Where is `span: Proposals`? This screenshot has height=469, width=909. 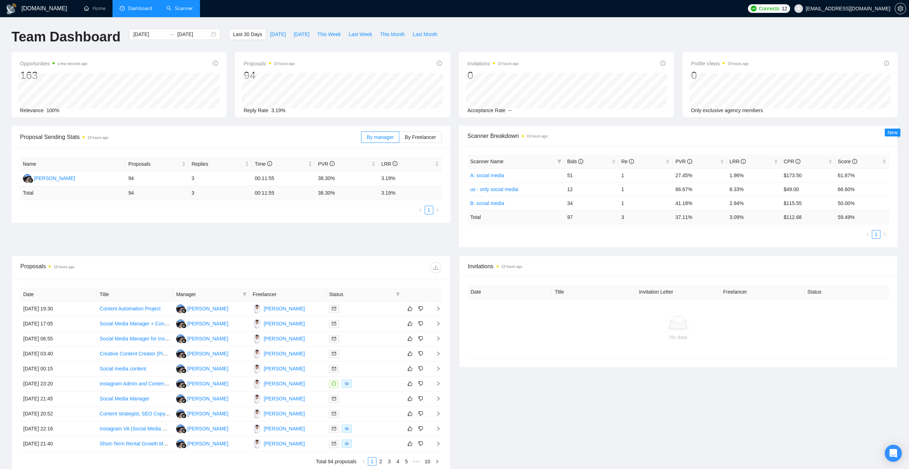
span: Proposals is located at coordinates (154, 164).